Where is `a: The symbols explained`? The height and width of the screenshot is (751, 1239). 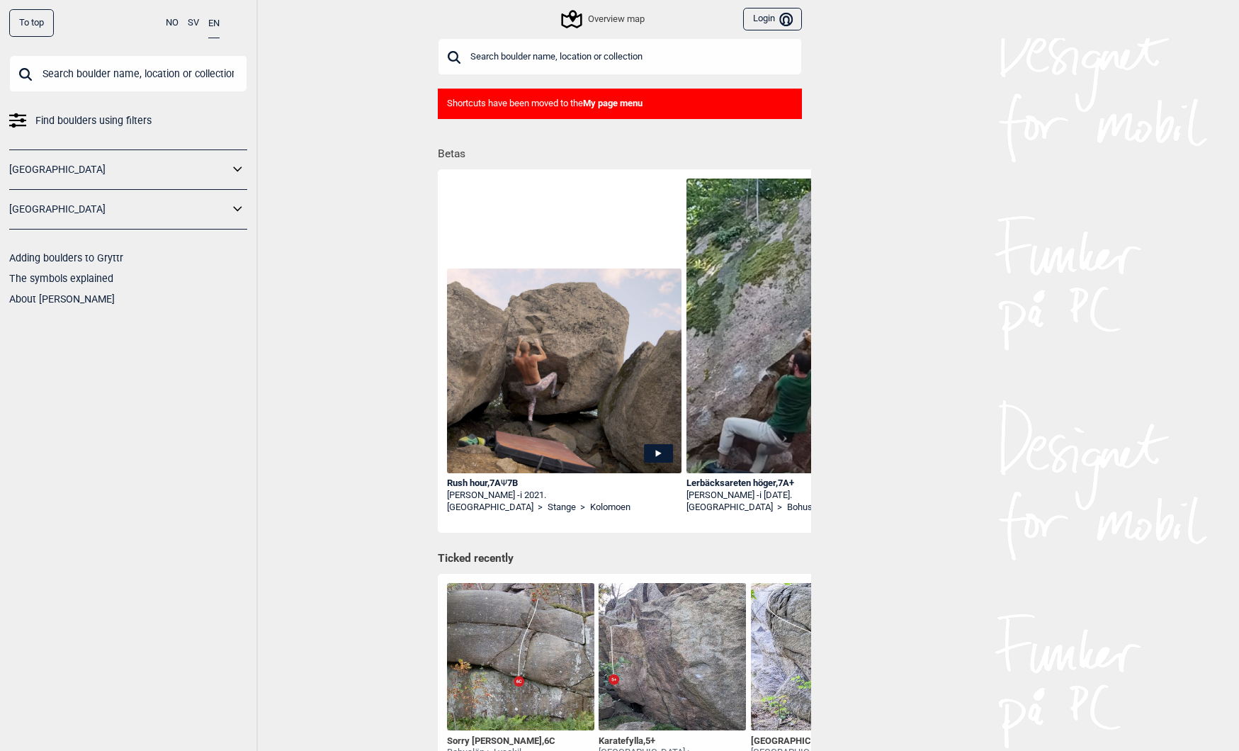
a: The symbols explained is located at coordinates (61, 278).